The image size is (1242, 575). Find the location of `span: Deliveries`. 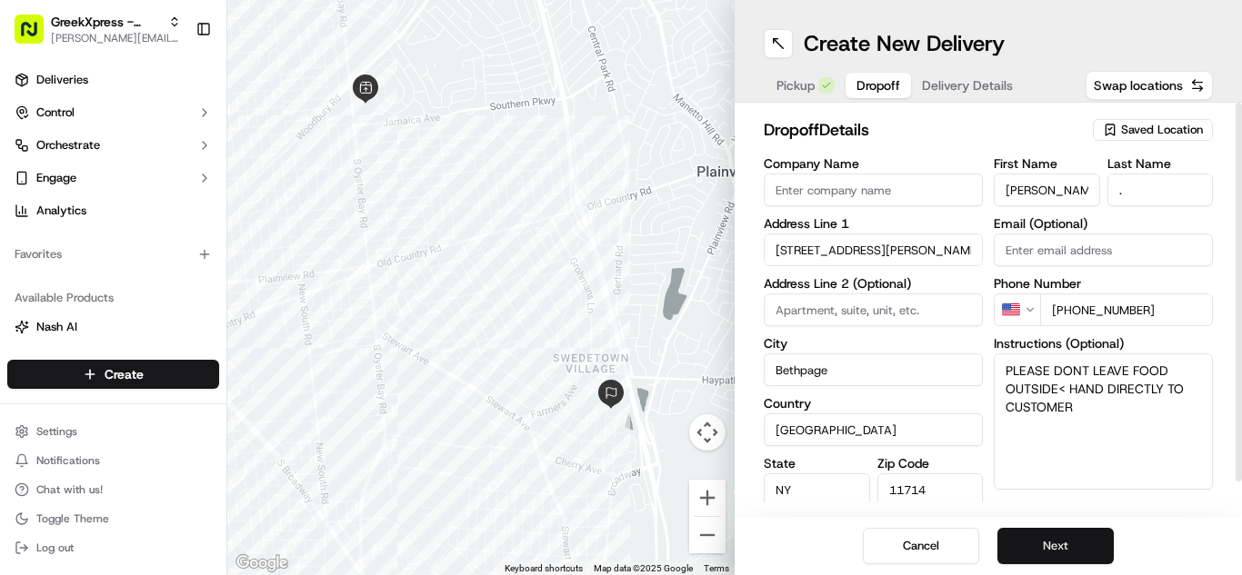

span: Deliveries is located at coordinates (62, 80).